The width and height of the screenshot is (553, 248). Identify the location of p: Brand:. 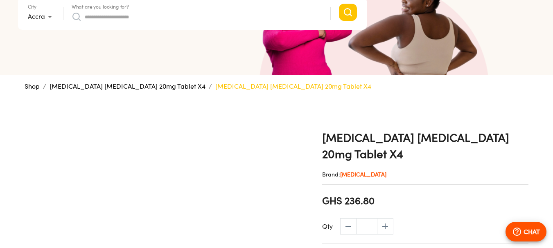
(425, 175).